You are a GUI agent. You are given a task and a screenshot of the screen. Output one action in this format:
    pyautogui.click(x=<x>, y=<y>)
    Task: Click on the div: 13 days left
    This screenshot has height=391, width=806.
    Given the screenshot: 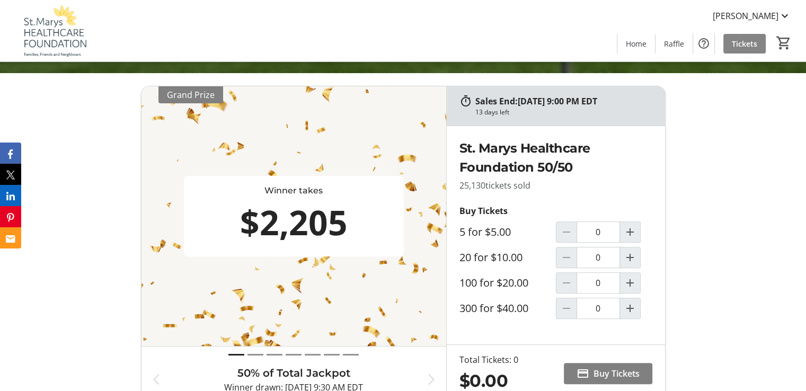 What is the action you would take?
    pyautogui.click(x=492, y=112)
    